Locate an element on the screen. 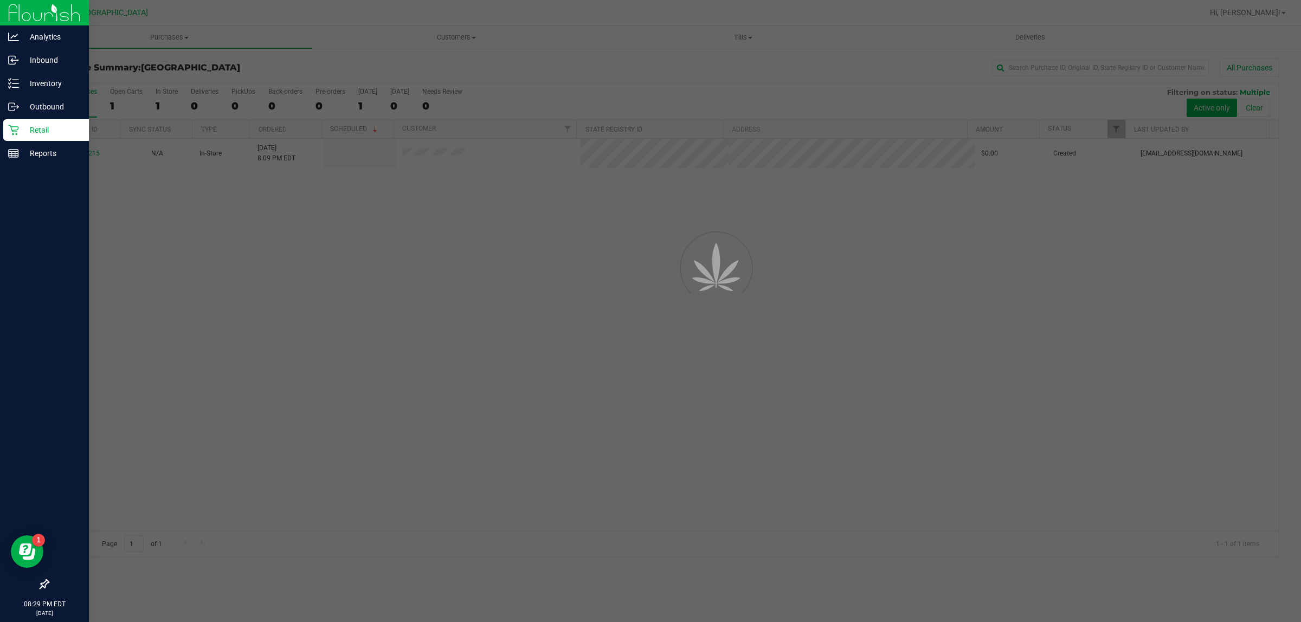 The width and height of the screenshot is (1301, 622). inline-svg: Outbound is located at coordinates (14, 107).